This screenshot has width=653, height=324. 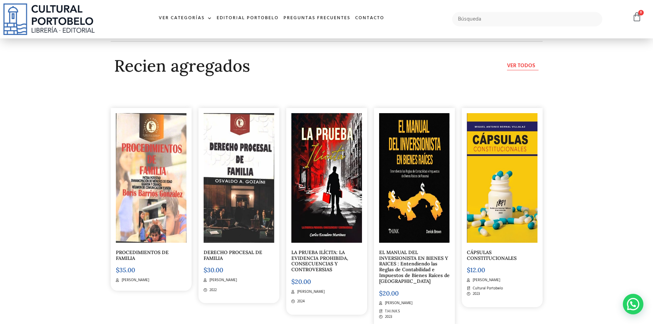 What do you see at coordinates (637, 17) in the screenshot?
I see `a: 0` at bounding box center [637, 17].